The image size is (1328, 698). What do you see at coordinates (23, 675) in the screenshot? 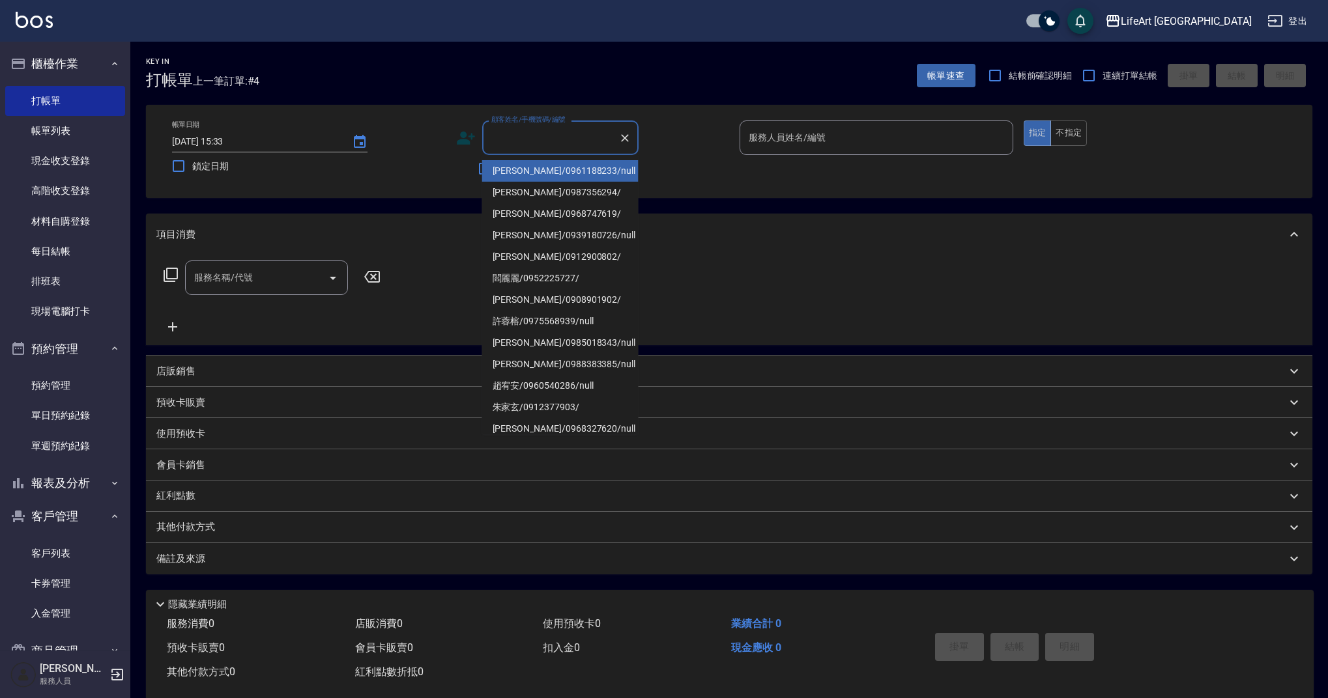
I see `img: Person` at bounding box center [23, 675].